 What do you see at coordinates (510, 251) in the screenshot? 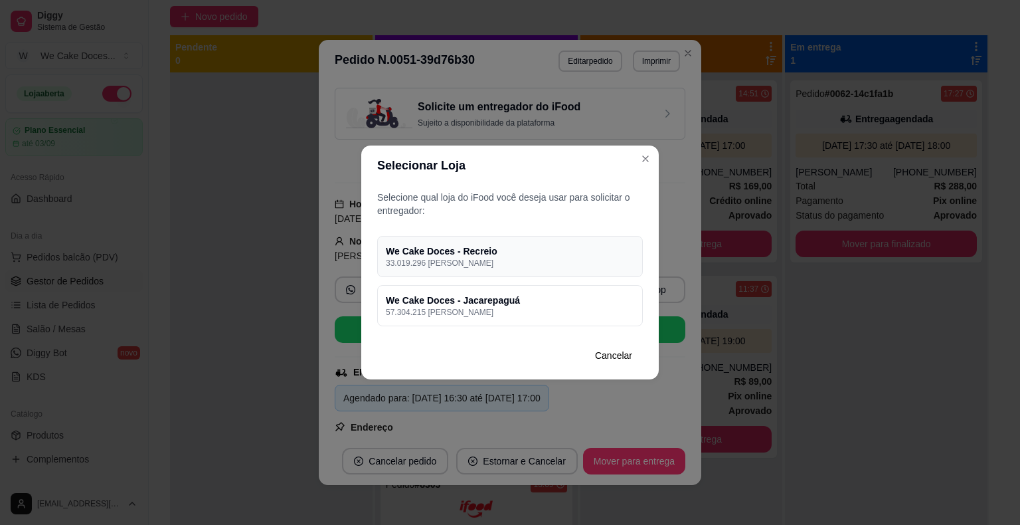
I see `h4: We Cake Doces - Recreio` at bounding box center [510, 251].